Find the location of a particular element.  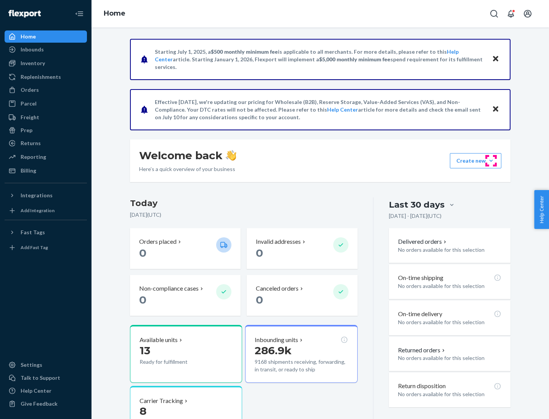

span: $5,000 monthly minimum fee is located at coordinates (354, 59).